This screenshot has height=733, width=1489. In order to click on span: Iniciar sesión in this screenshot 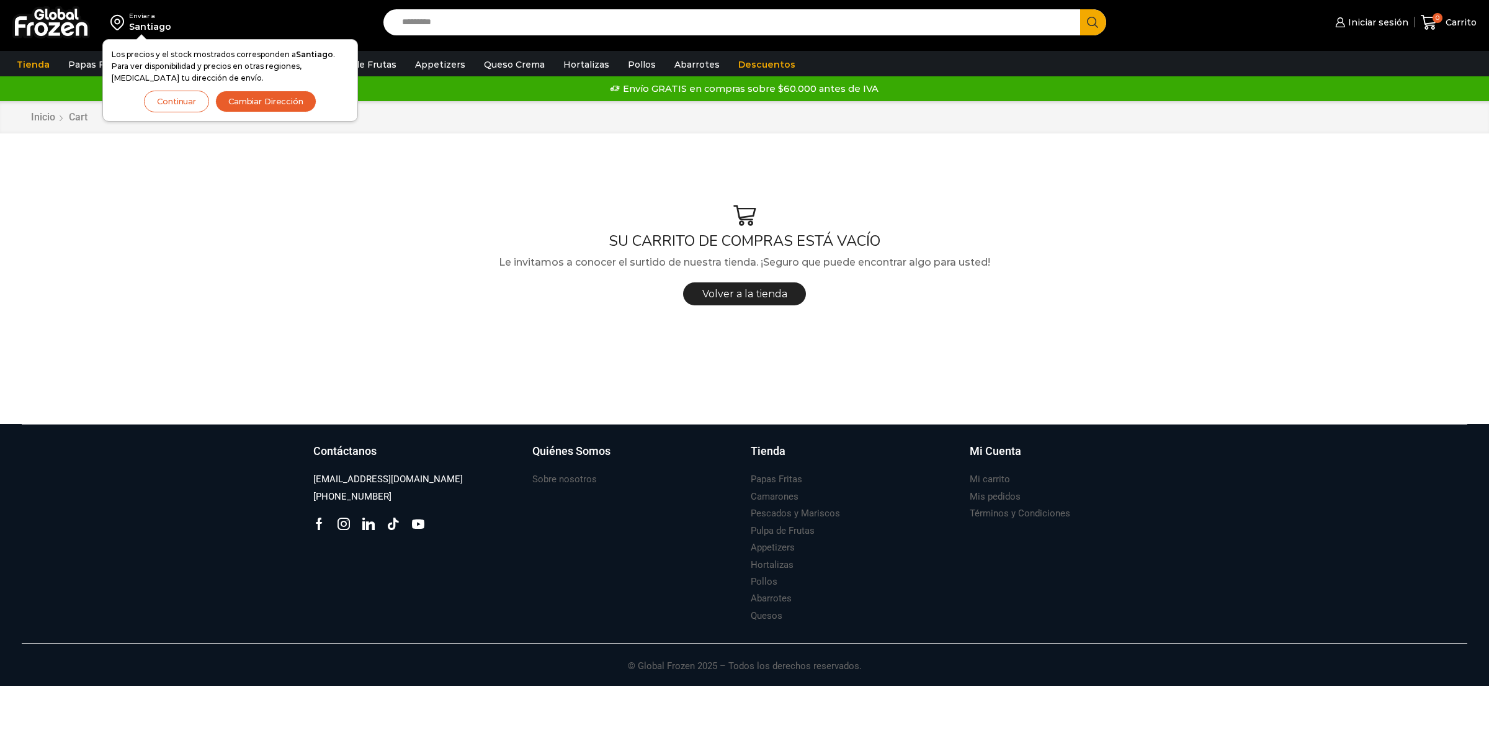, I will do `click(1377, 22)`.